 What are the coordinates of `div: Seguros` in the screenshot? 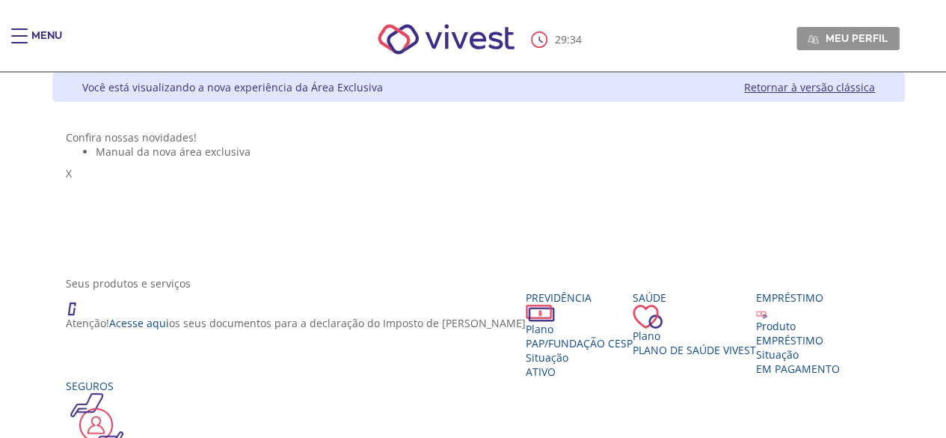 It's located at (158, 385).